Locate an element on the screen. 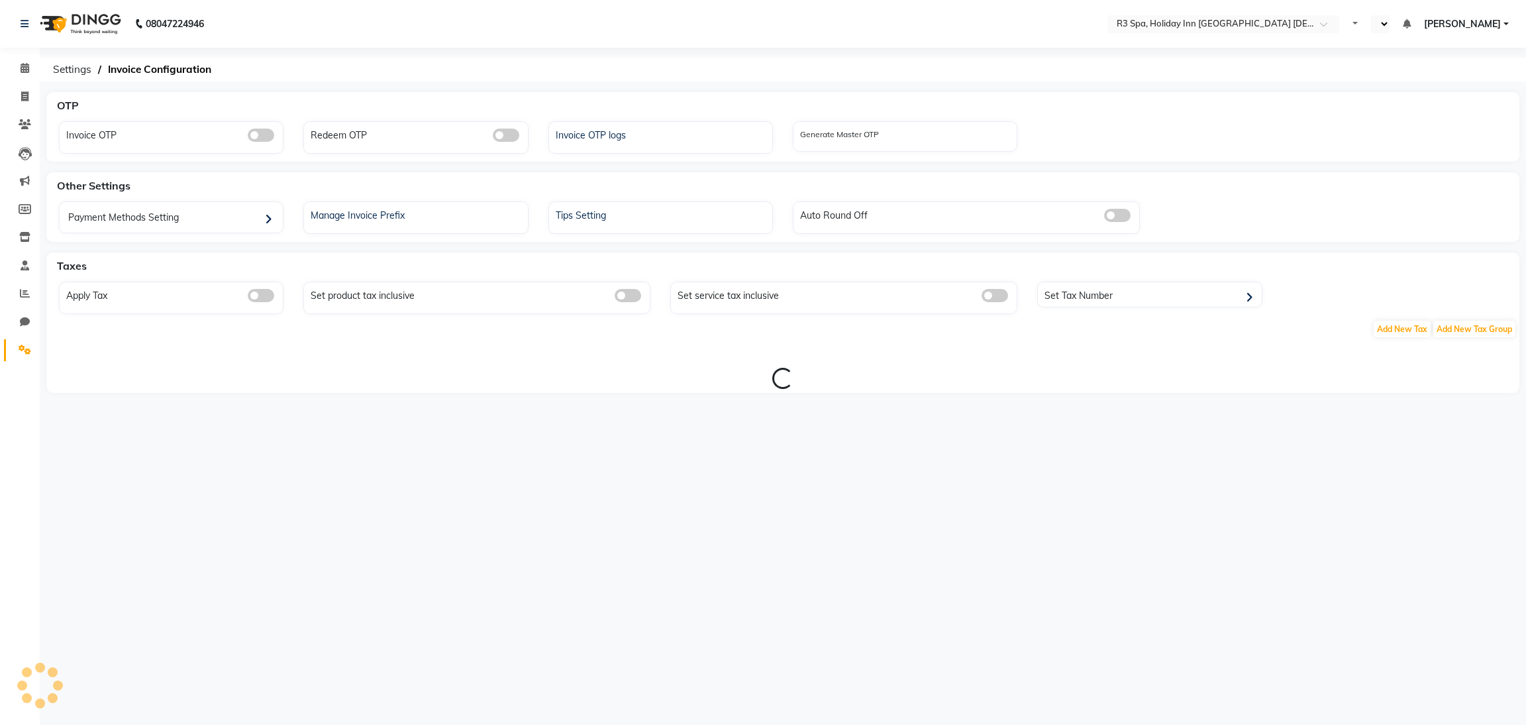 Image resolution: width=1526 pixels, height=725 pixels. b: 08047224946 is located at coordinates (175, 24).